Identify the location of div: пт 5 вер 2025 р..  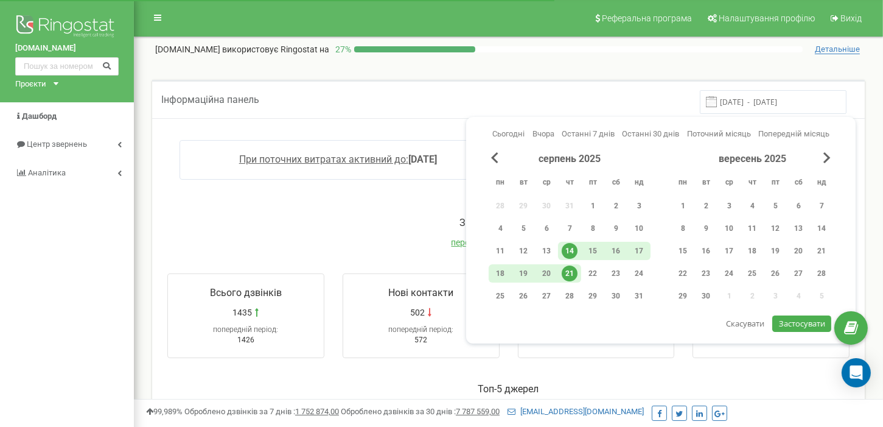
(776, 206).